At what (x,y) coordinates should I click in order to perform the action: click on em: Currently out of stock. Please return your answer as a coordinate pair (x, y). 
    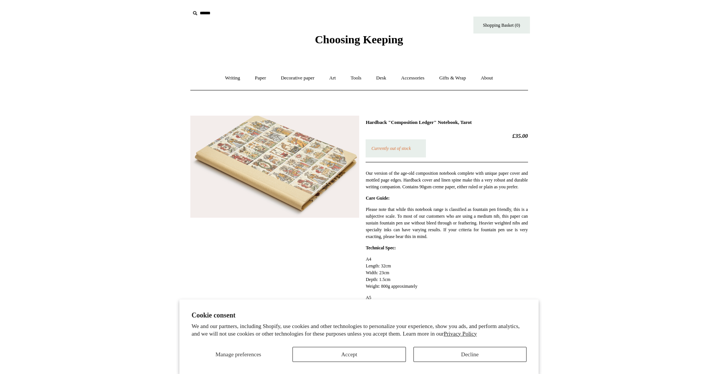
    Looking at the image, I should click on (391, 149).